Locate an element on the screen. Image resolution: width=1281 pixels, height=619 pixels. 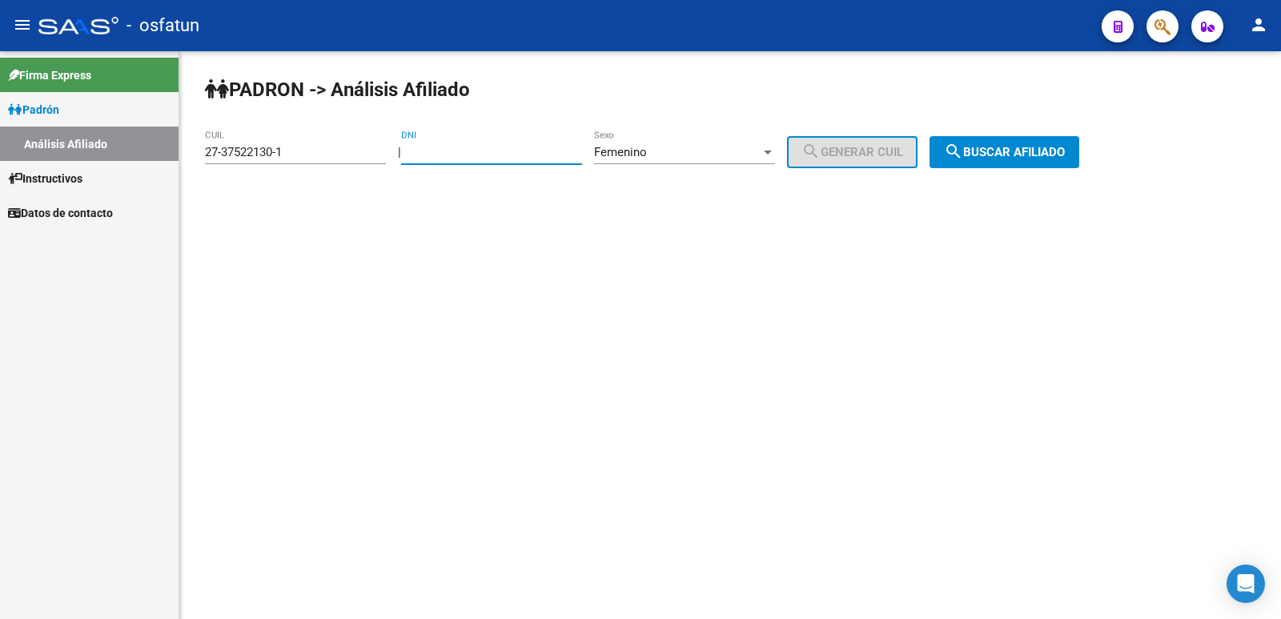
button: Generar CUIL is located at coordinates (852, 152).